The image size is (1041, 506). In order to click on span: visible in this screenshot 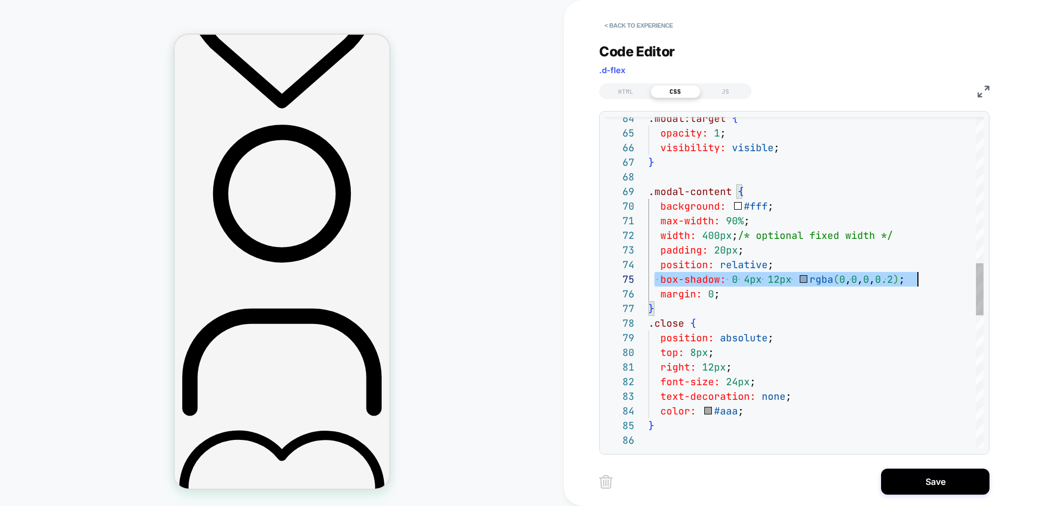, I will do `click(752, 147)`.